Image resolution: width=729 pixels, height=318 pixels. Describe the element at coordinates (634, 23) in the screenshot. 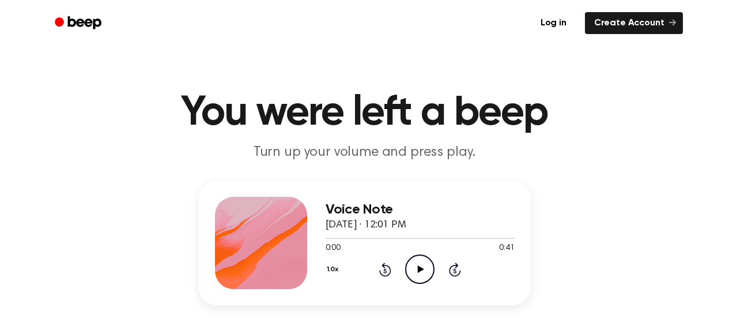

I see `a: Create Account` at that location.